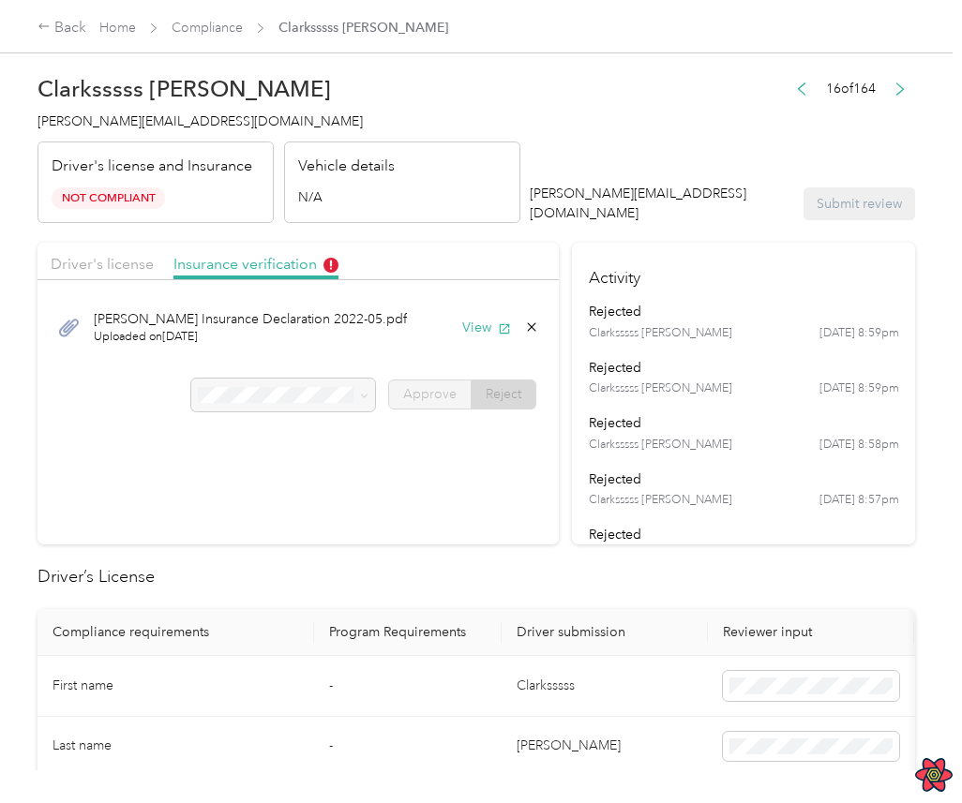  What do you see at coordinates (743, 272) in the screenshot?
I see `h4: Activity` at bounding box center [743, 272].